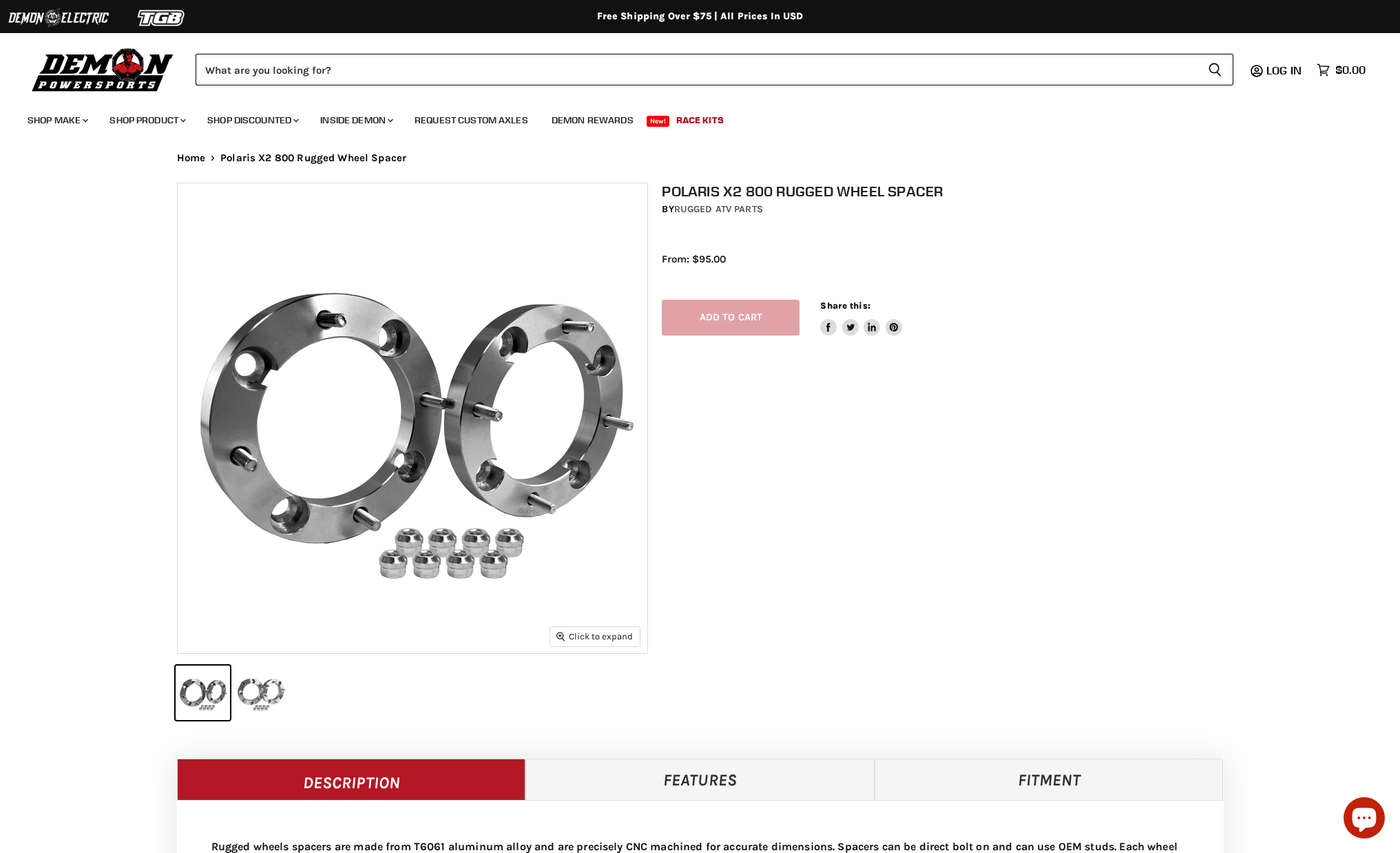 The height and width of the screenshot is (853, 1400). Describe the element at coordinates (700, 120) in the screenshot. I see `a: Race Kits` at that location.